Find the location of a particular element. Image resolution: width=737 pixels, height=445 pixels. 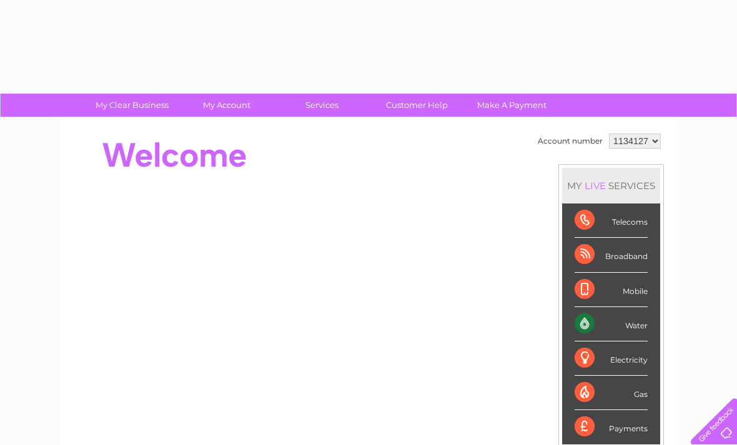

div: MY SERVICES is located at coordinates (611, 185).